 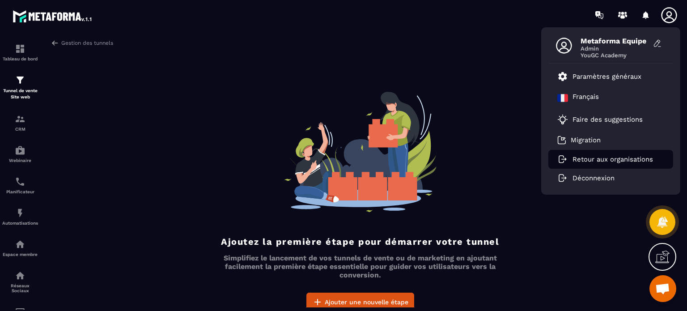 What do you see at coordinates (614, 48) in the screenshot?
I see `span: Admin` at bounding box center [614, 48].